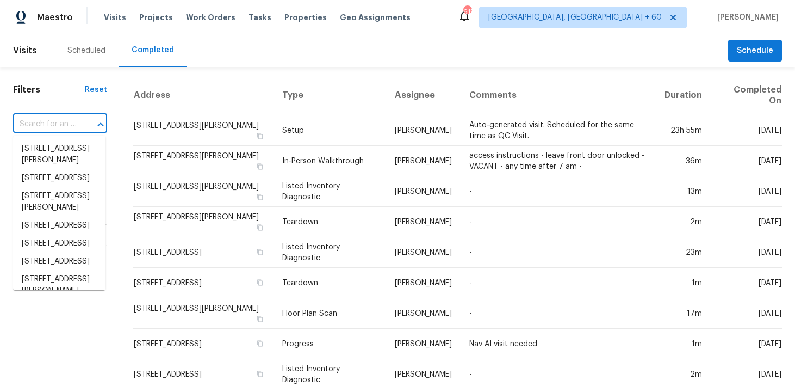 The width and height of the screenshot is (795, 386). Describe the element at coordinates (467, 12) in the screenshot. I see `div: 615` at that location.